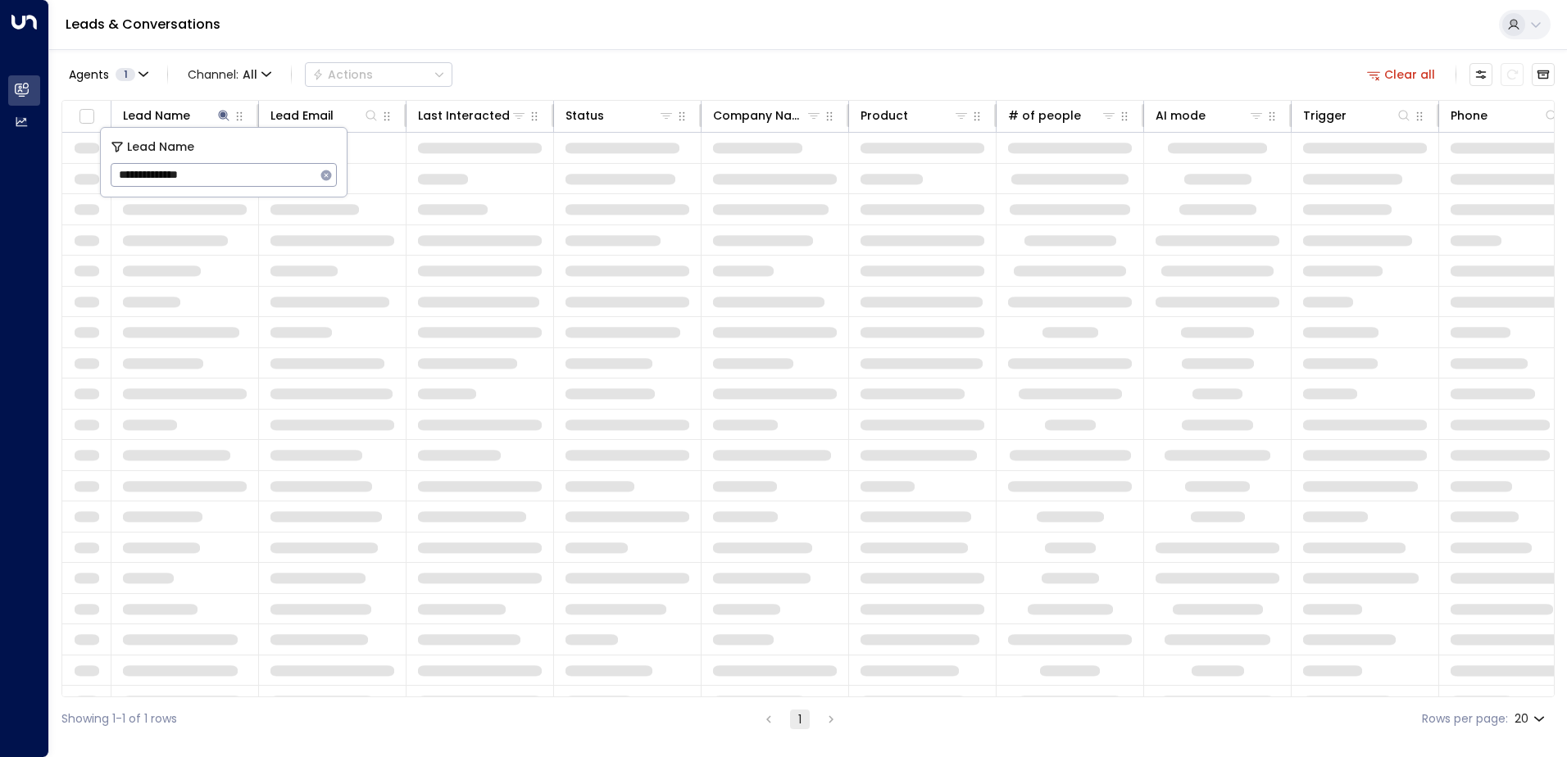 This screenshot has height=757, width=1567. I want to click on span: Lead Name, so click(161, 147).